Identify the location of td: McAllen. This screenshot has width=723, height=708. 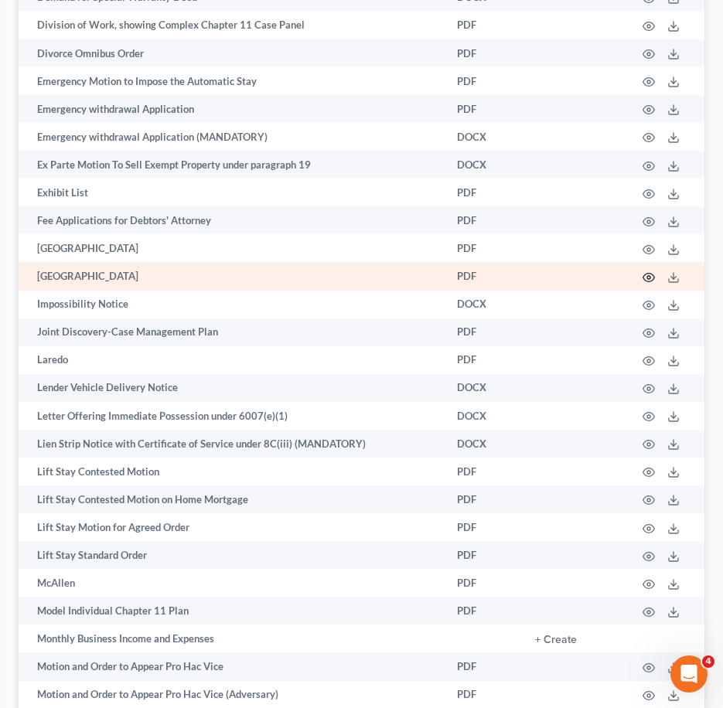
(231, 583).